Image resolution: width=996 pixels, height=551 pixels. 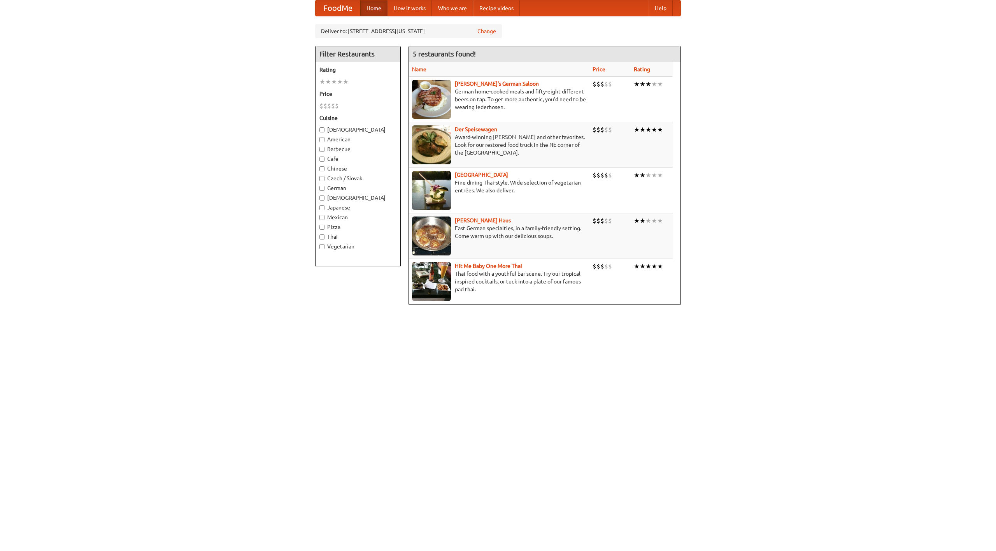 I want to click on b: Hit Me Baby One More Thai, so click(x=489, y=266).